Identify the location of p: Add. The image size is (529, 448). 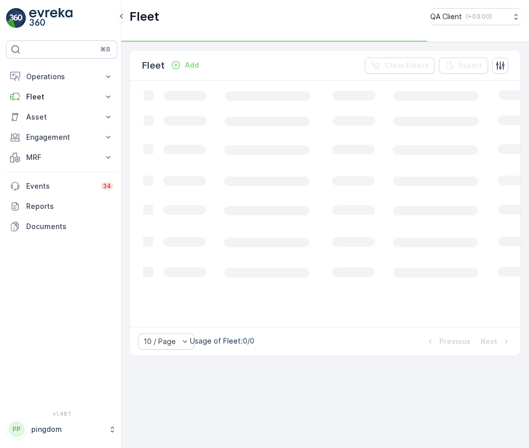
(192, 65).